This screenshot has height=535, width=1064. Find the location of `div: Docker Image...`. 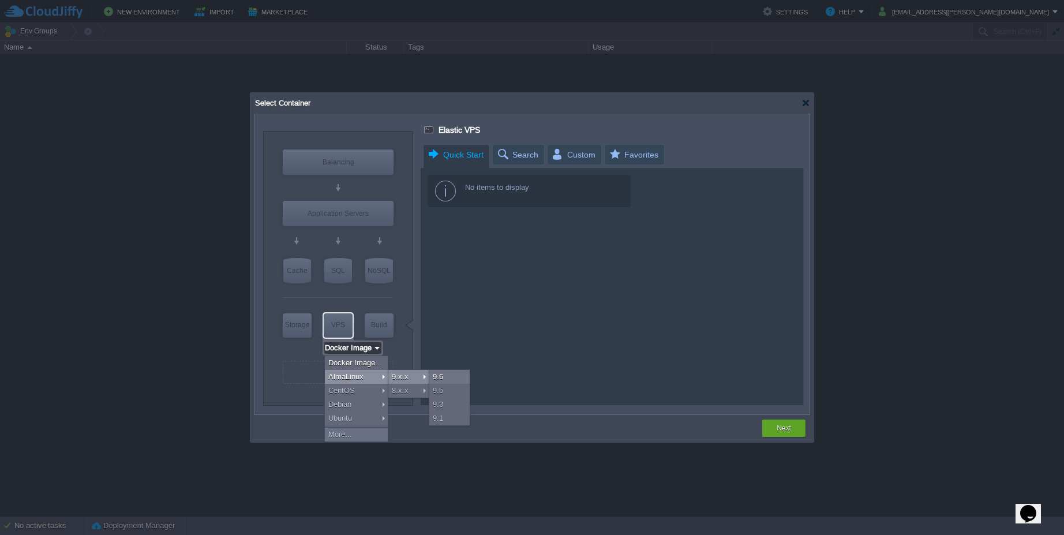

div: Docker Image... is located at coordinates (356, 363).